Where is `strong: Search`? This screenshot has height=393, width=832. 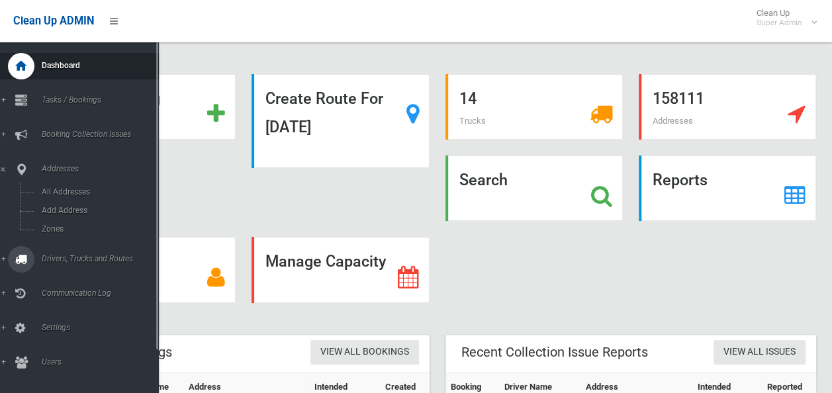 strong: Search is located at coordinates (483, 180).